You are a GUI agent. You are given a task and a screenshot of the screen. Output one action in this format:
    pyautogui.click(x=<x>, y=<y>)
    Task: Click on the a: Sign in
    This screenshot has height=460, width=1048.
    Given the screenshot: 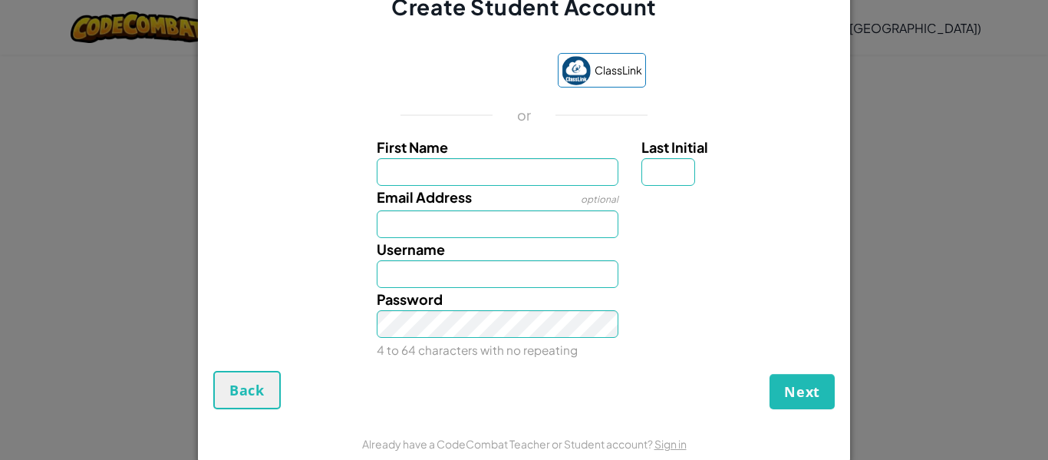 What is the action you would take?
    pyautogui.click(x=671, y=444)
    